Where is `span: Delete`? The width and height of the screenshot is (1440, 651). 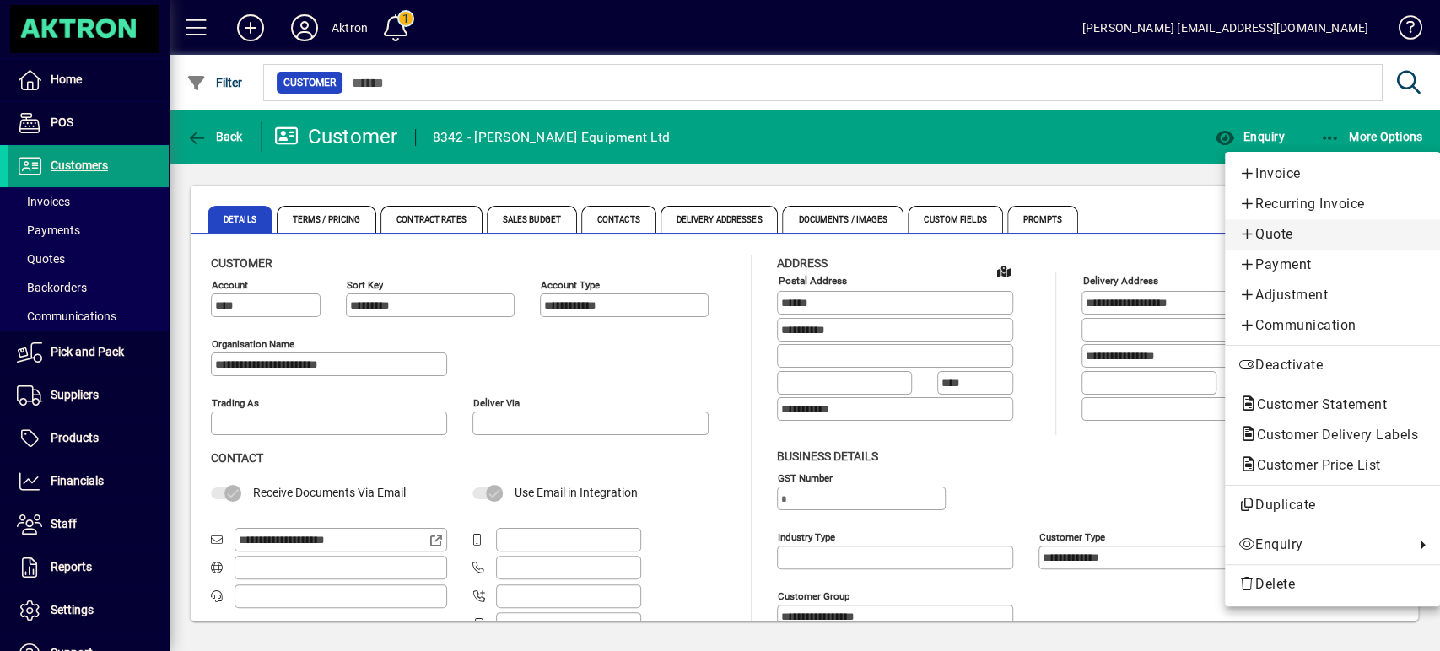 span: Delete is located at coordinates (1332, 585).